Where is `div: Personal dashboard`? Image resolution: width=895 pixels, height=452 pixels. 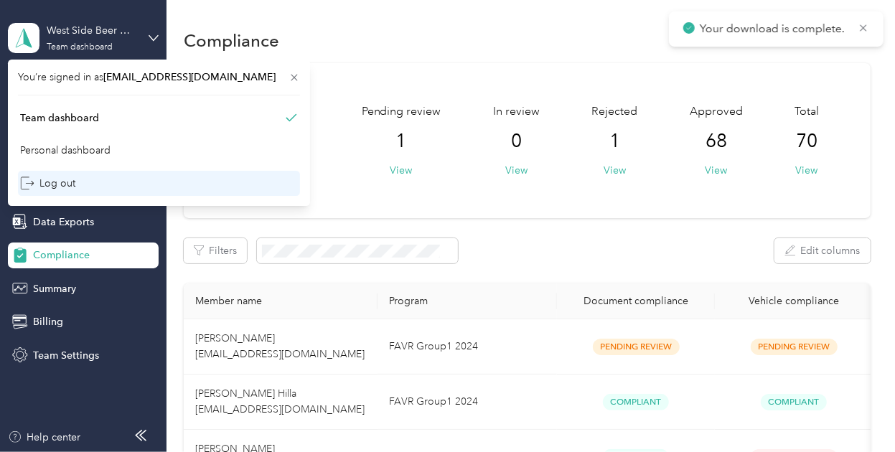
div: Personal dashboard is located at coordinates (65, 150).